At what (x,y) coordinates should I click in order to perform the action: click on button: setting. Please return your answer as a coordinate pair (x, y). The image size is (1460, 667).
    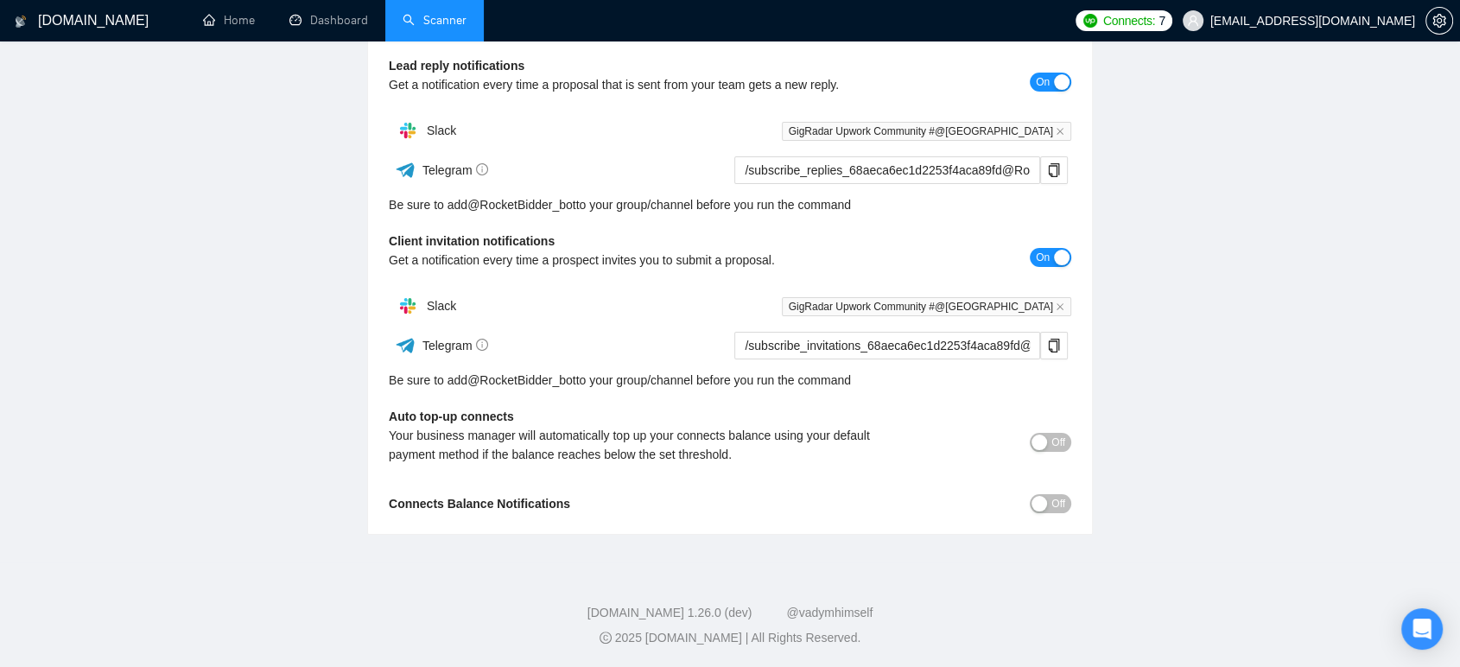
    Looking at the image, I should click on (1439, 21).